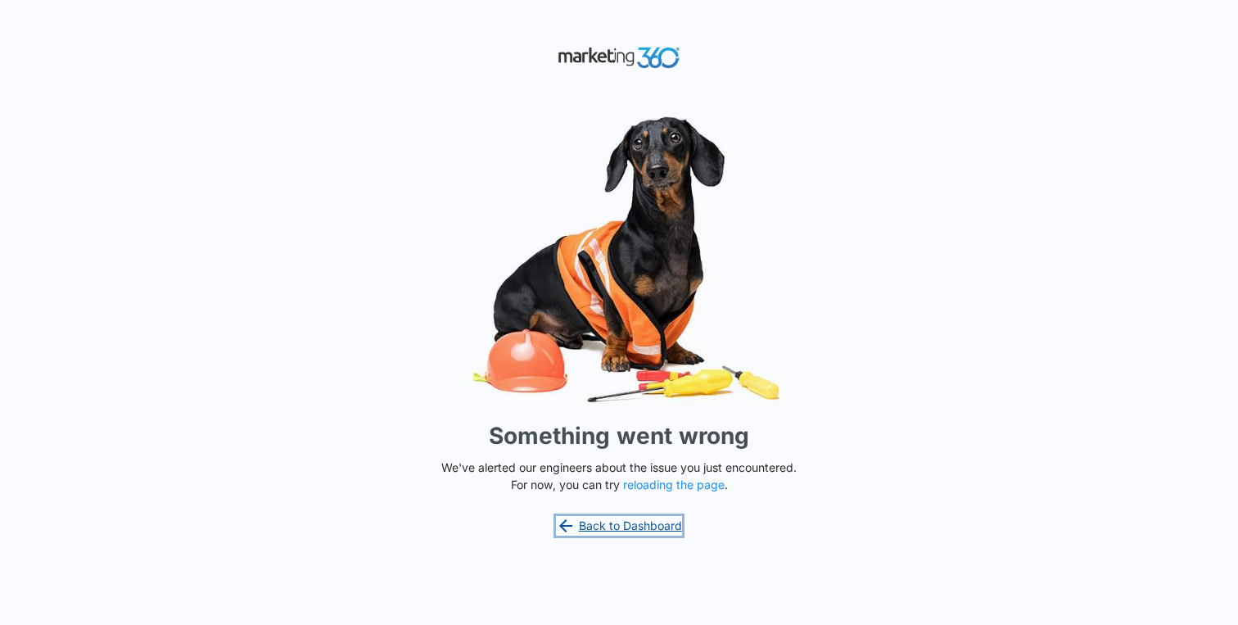  What do you see at coordinates (619, 57) in the screenshot?
I see `img: Marketing 360 Logo` at bounding box center [619, 57].